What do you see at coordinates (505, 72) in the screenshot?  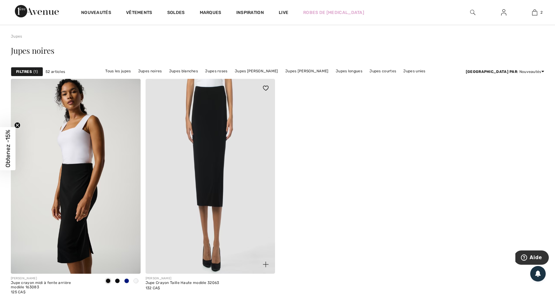 I see `div: : Nouveautés` at bounding box center [505, 72].